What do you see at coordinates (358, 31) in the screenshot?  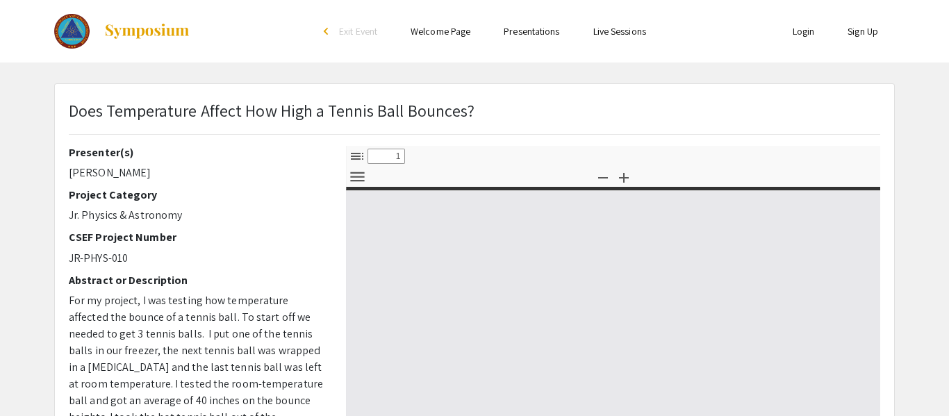 I see `span: Exit Event` at bounding box center [358, 31].